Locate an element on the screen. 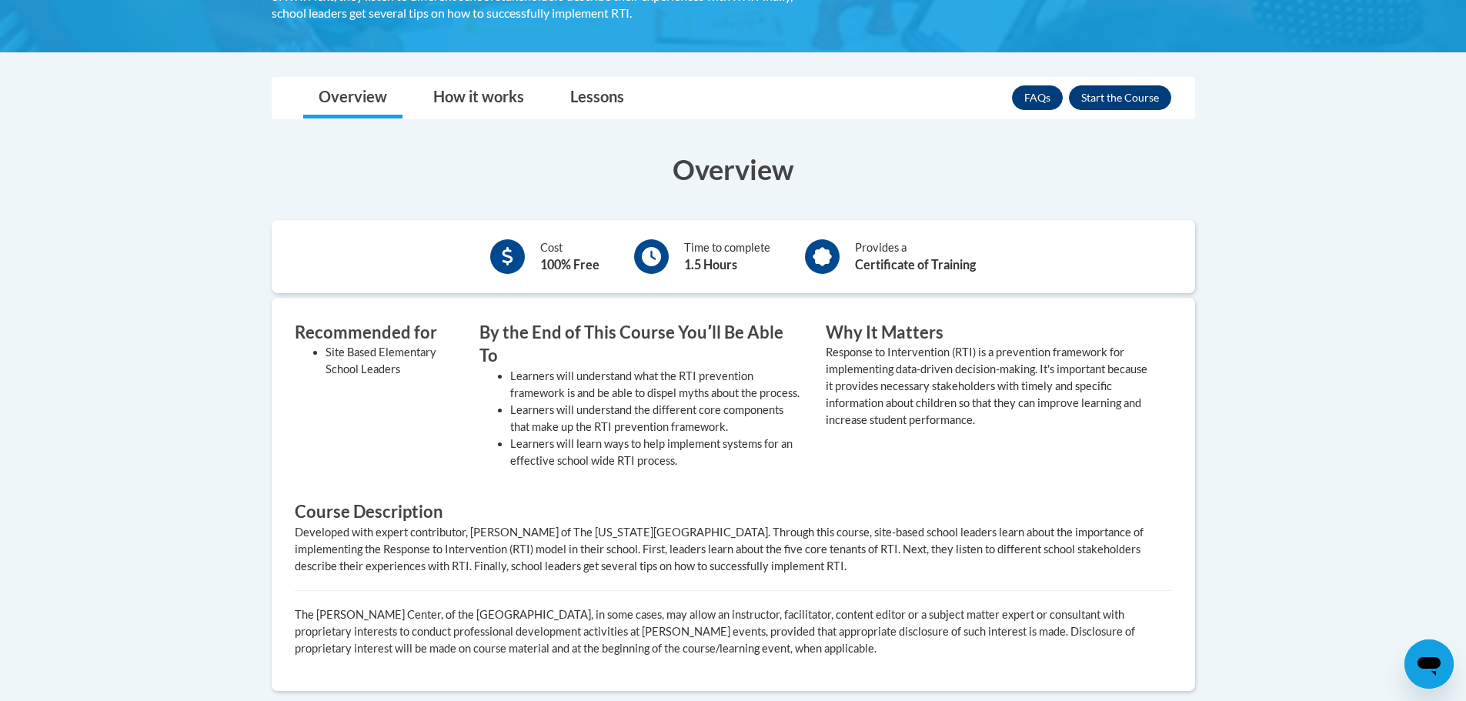  a: FAQs is located at coordinates (1038, 98).